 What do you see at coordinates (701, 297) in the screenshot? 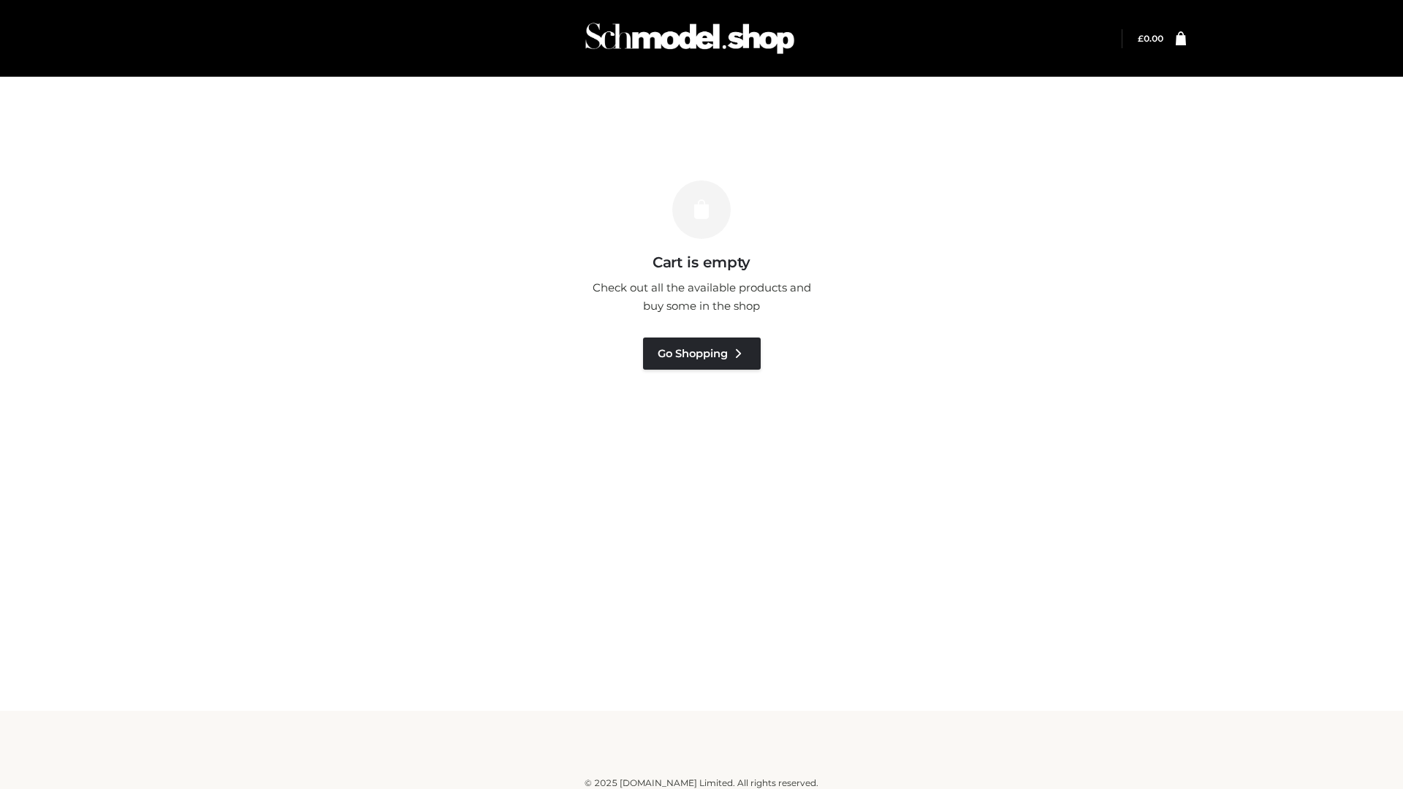
I see `p: Check out all the available products and buy some in the shop` at bounding box center [701, 297].